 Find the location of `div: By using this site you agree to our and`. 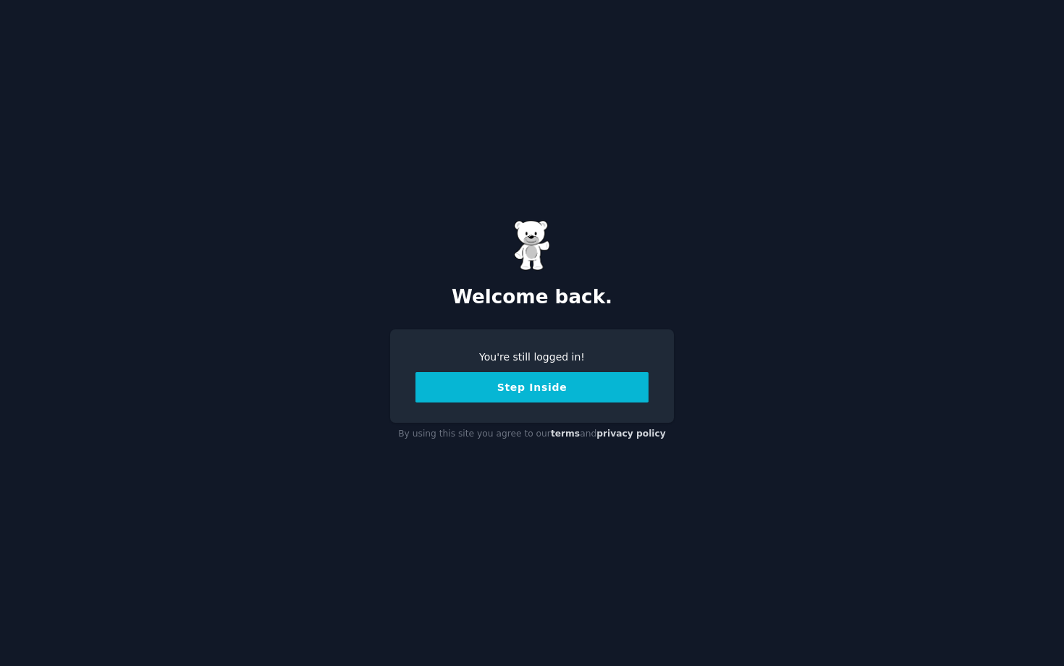

div: By using this site you agree to our and is located at coordinates (532, 434).